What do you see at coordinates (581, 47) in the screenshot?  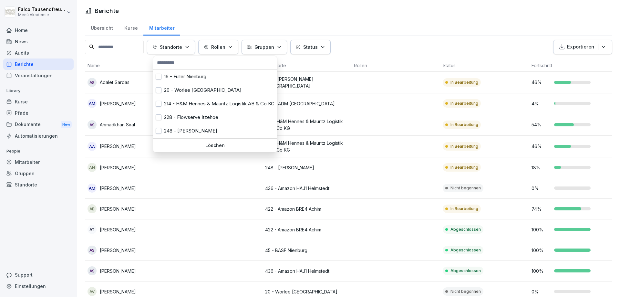 I see `p: Exportieren` at bounding box center [581, 47].